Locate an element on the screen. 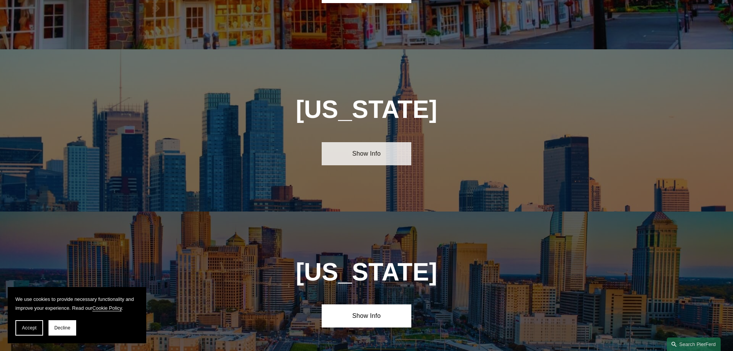 This screenshot has height=351, width=733. a: Search this site is located at coordinates (694, 344).